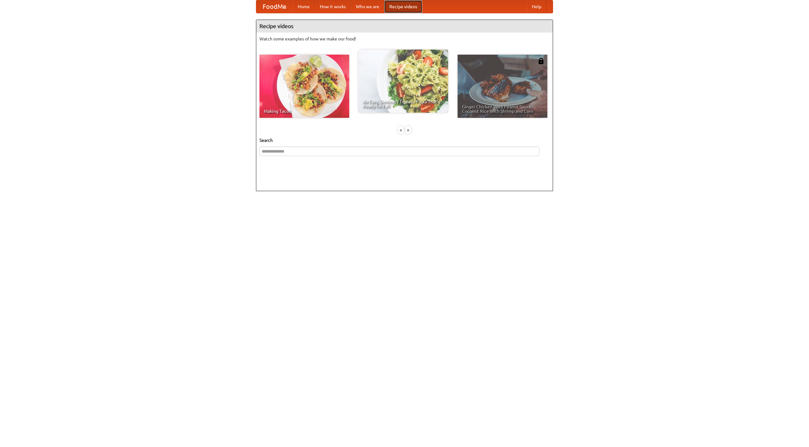  I want to click on a: Making Tacos, so click(304, 86).